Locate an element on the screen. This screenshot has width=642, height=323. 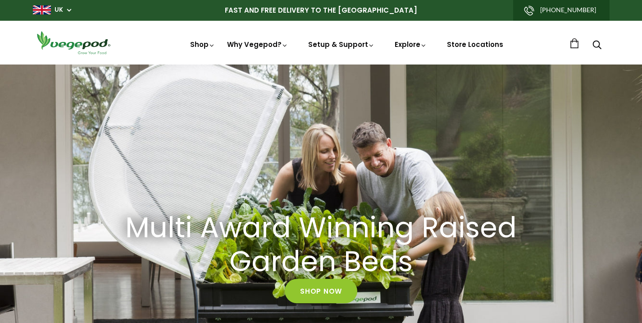
a: Explore is located at coordinates (411, 44).